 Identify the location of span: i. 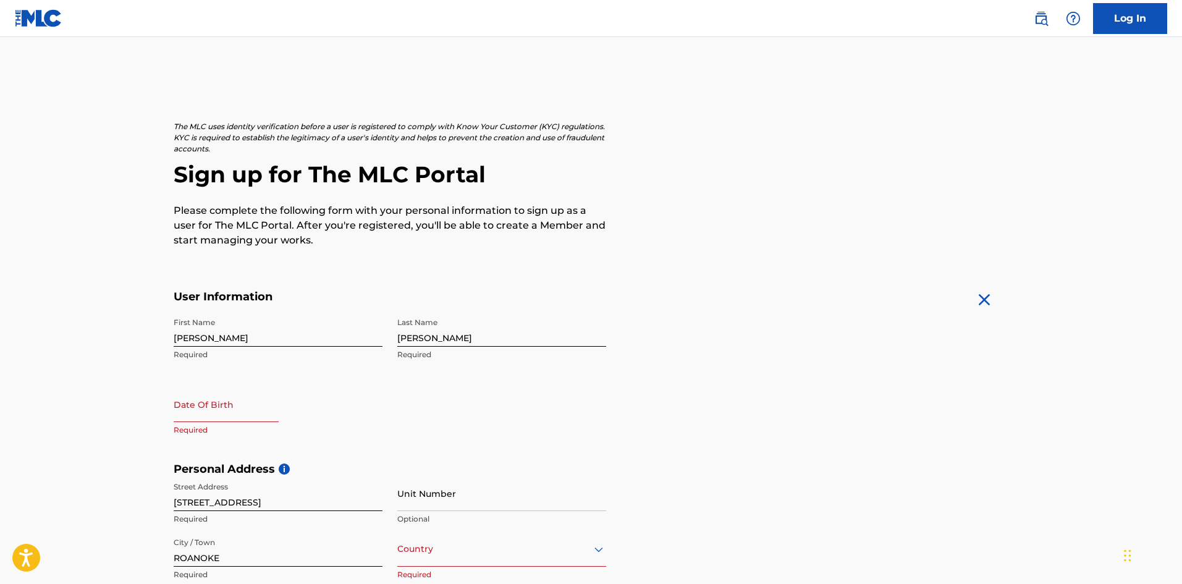
(284, 469).